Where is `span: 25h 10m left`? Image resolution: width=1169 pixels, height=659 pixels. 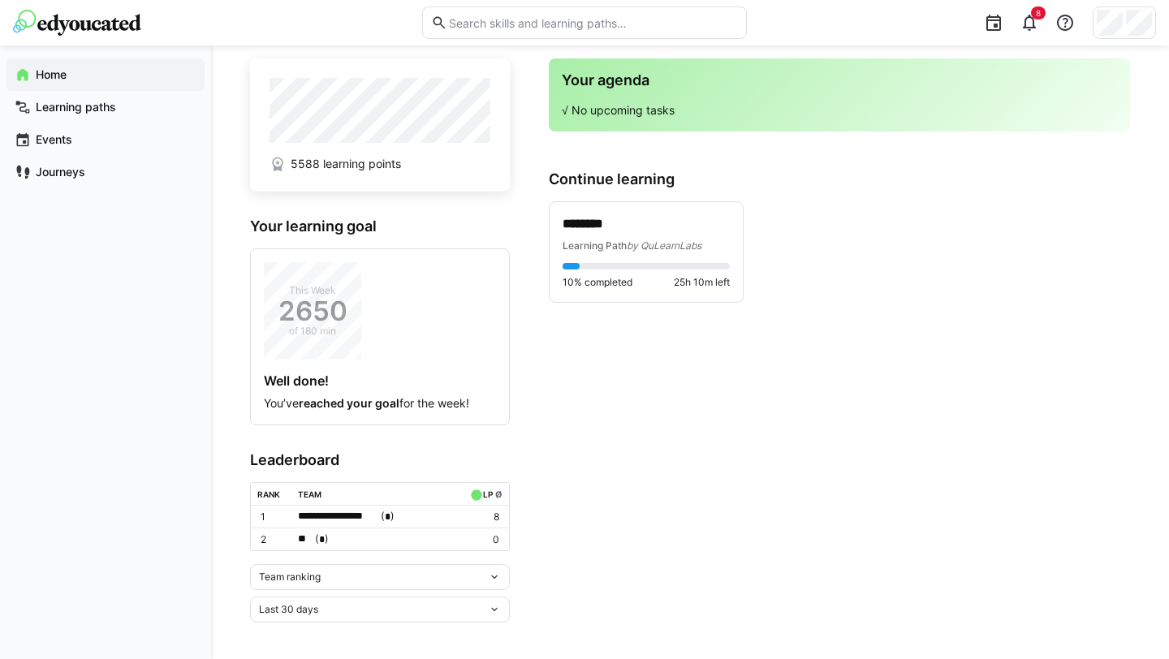 span: 25h 10m left is located at coordinates (701, 283).